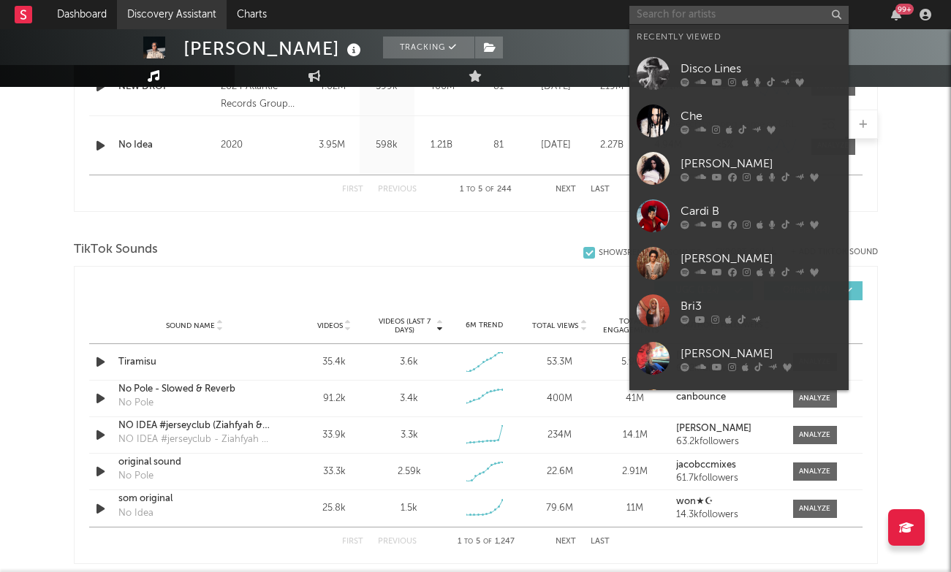 The width and height of the screenshot is (951, 572). I want to click on div: 81, so click(499, 145).